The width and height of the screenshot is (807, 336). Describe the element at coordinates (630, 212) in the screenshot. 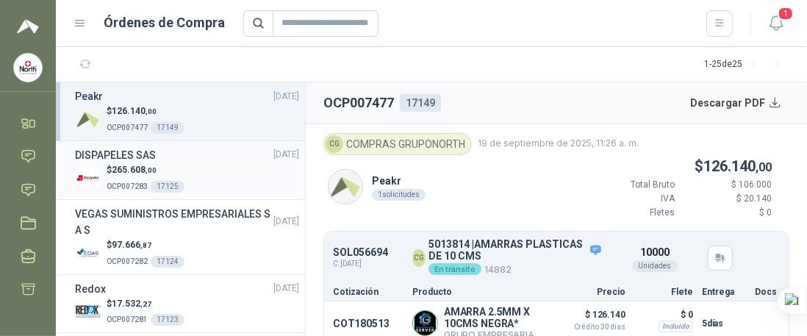

I see `p: Fletes` at that location.